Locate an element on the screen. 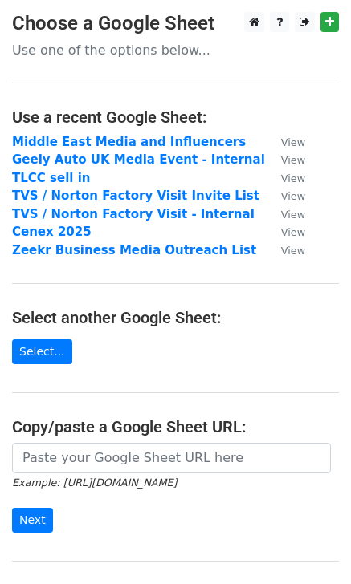 The image size is (351, 584). a: Cenex 2025 is located at coordinates (51, 232).